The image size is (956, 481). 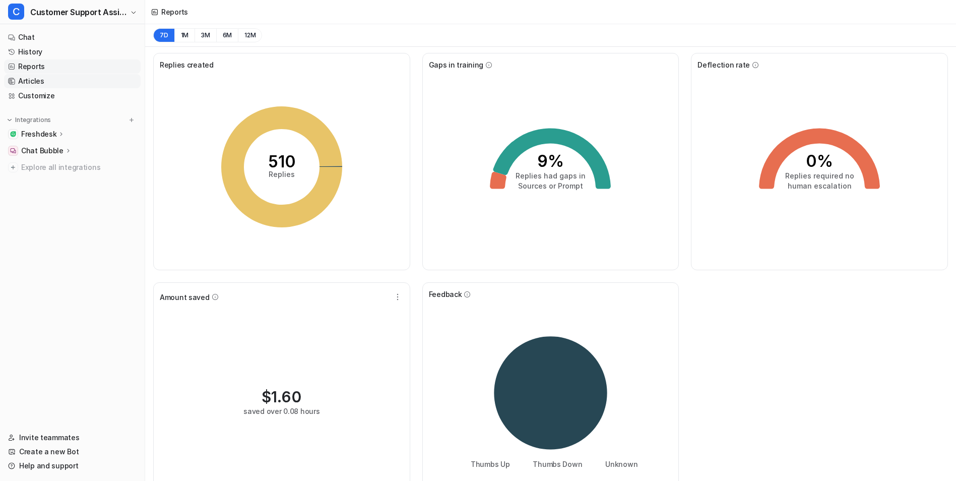 I want to click on div: saved over 0.08 hours, so click(x=281, y=411).